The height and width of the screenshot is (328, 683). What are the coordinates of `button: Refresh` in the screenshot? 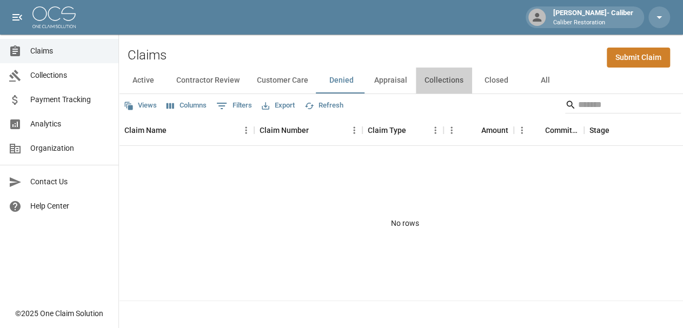 It's located at (324, 105).